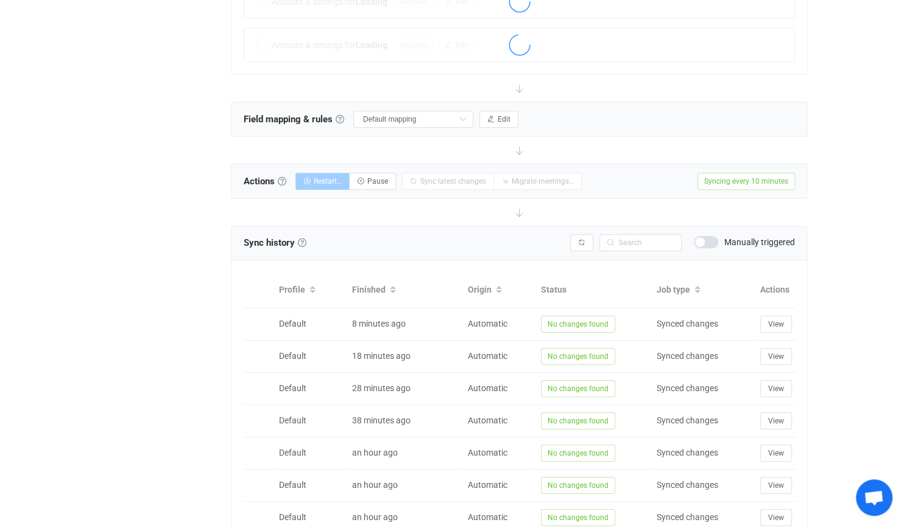  Describe the element at coordinates (542, 181) in the screenshot. I see `span: Migrate meetings…` at that location.